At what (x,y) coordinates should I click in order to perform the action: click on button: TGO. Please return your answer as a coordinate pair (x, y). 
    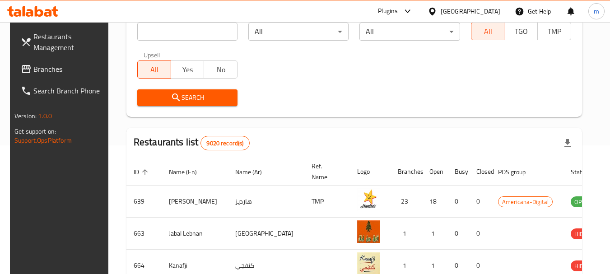
    Looking at the image, I should click on (521, 31).